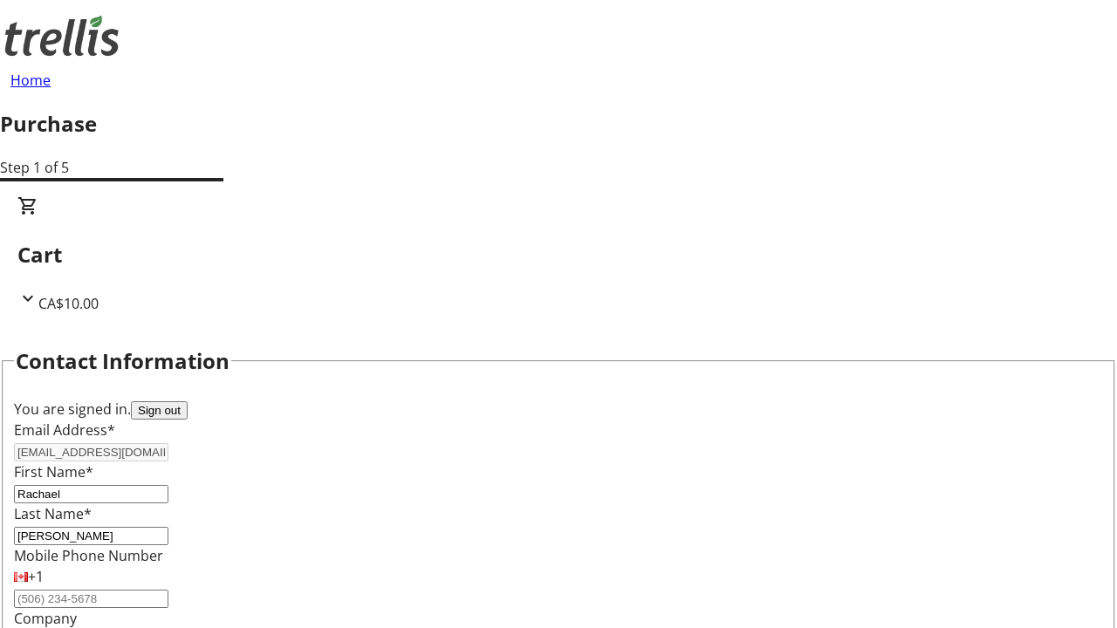 This screenshot has height=628, width=1117. What do you see at coordinates (53, 472) in the screenshot?
I see `label: First Name*` at bounding box center [53, 472].